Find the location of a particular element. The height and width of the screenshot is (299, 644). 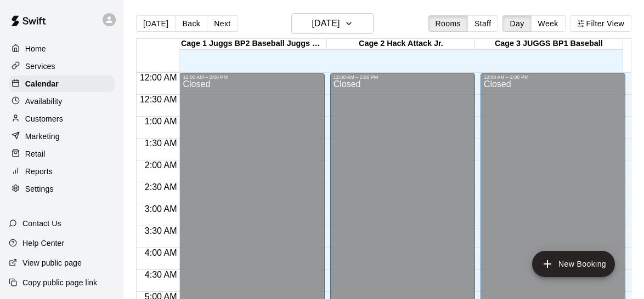

span: 12:00 AM is located at coordinates (159, 77).